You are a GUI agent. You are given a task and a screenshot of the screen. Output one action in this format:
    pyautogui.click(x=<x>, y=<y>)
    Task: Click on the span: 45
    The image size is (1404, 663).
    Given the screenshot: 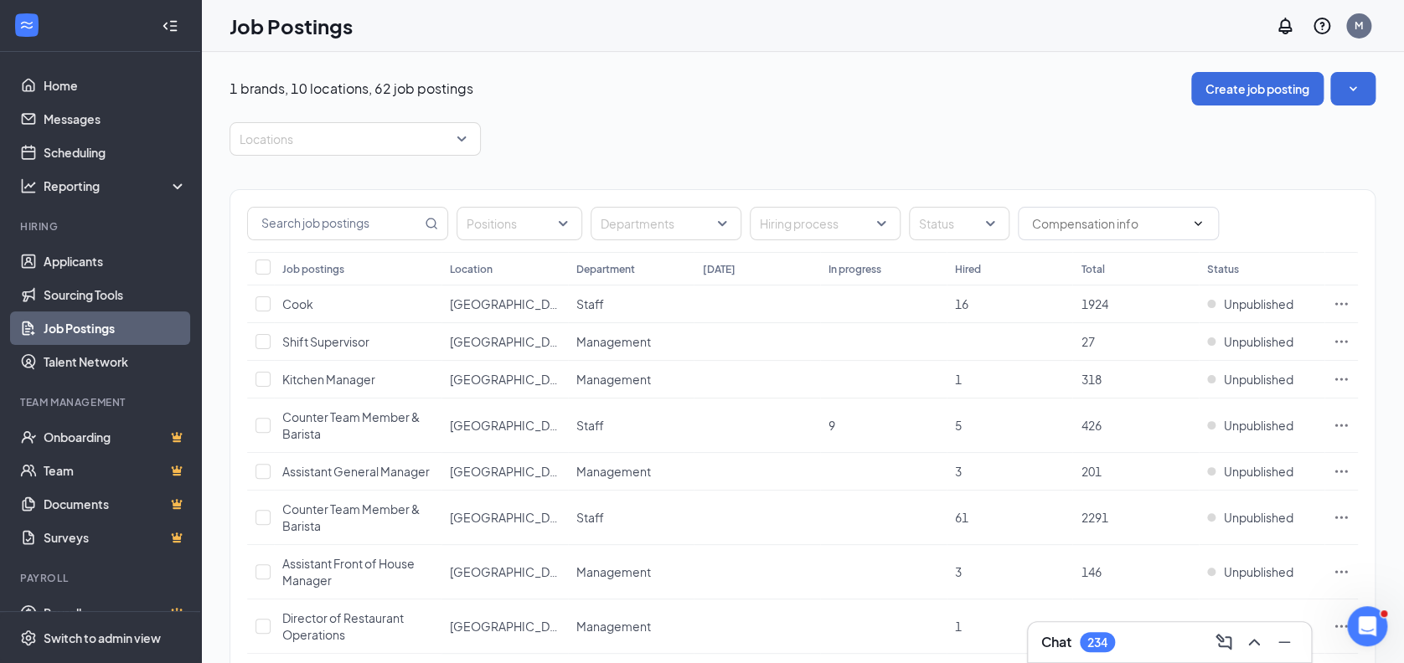 What is the action you would take?
    pyautogui.click(x=1087, y=627)
    